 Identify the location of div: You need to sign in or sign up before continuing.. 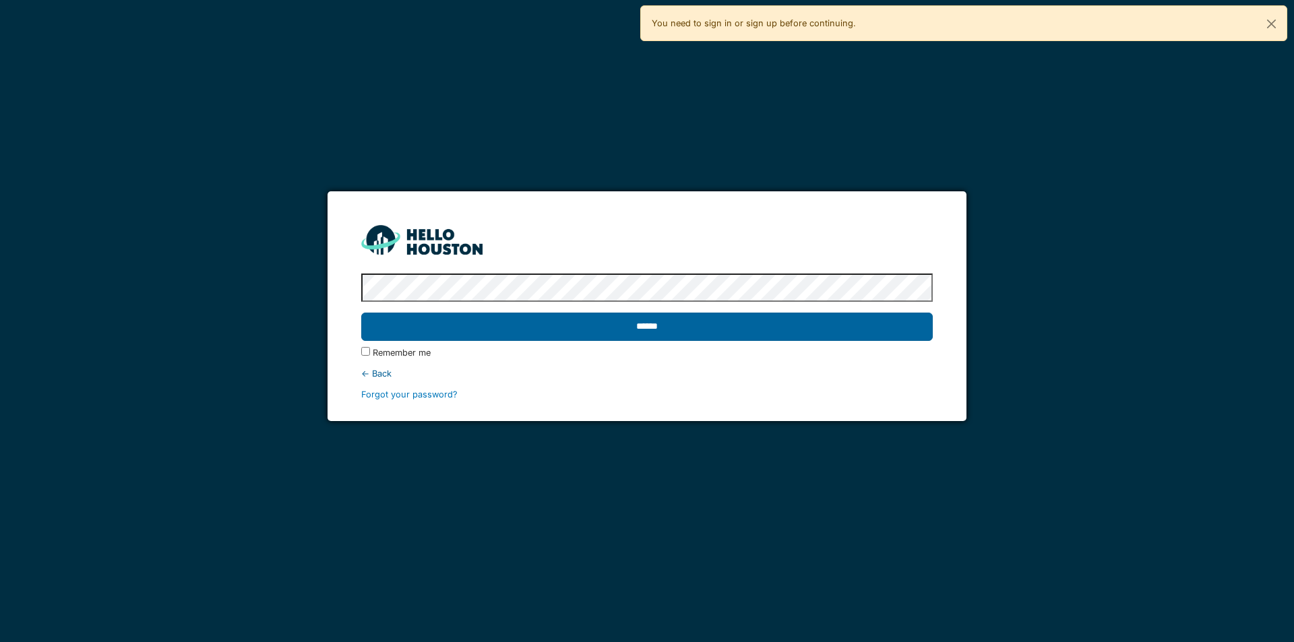
(964, 23).